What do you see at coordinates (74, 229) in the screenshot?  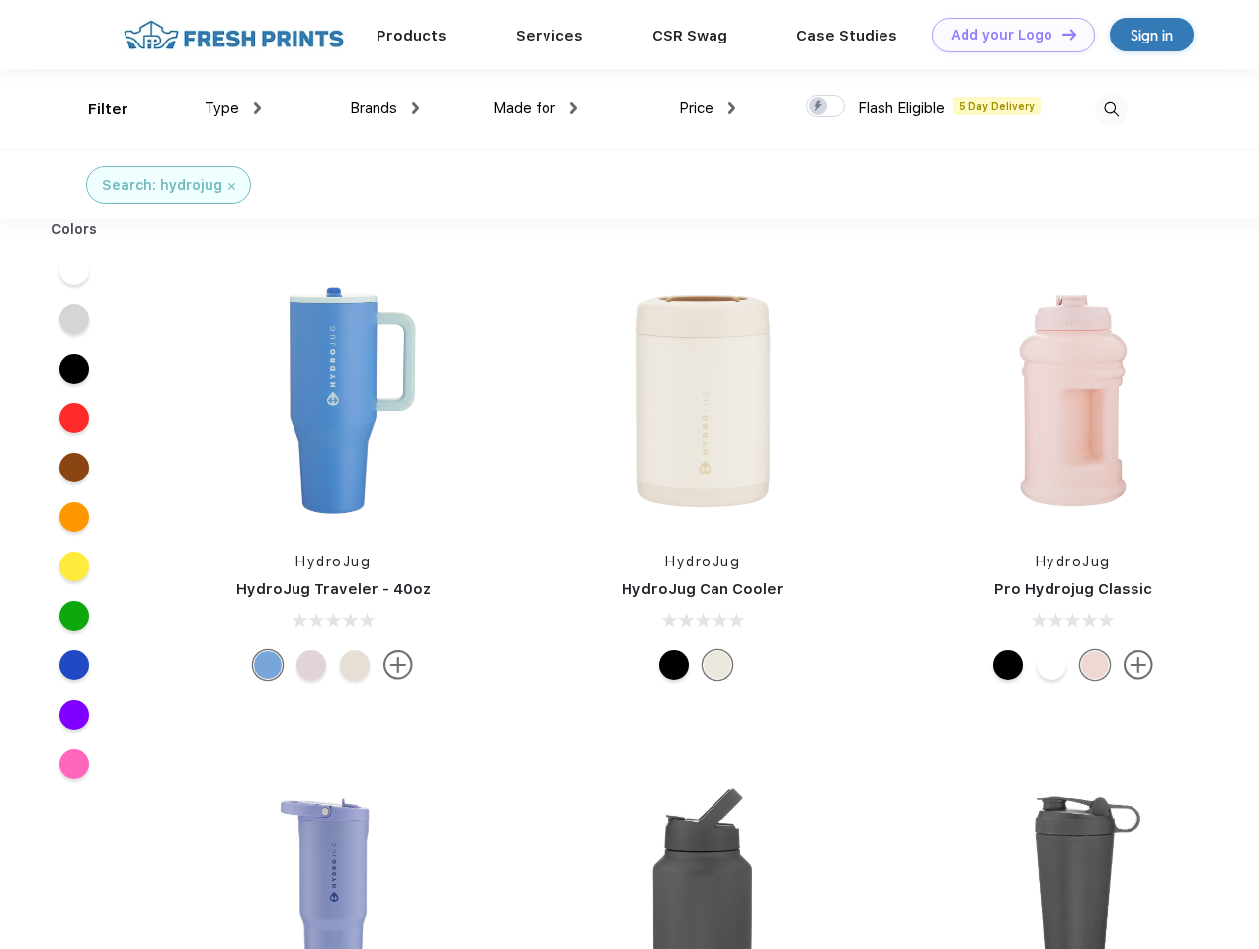 I see `div: Colors` at bounding box center [74, 229].